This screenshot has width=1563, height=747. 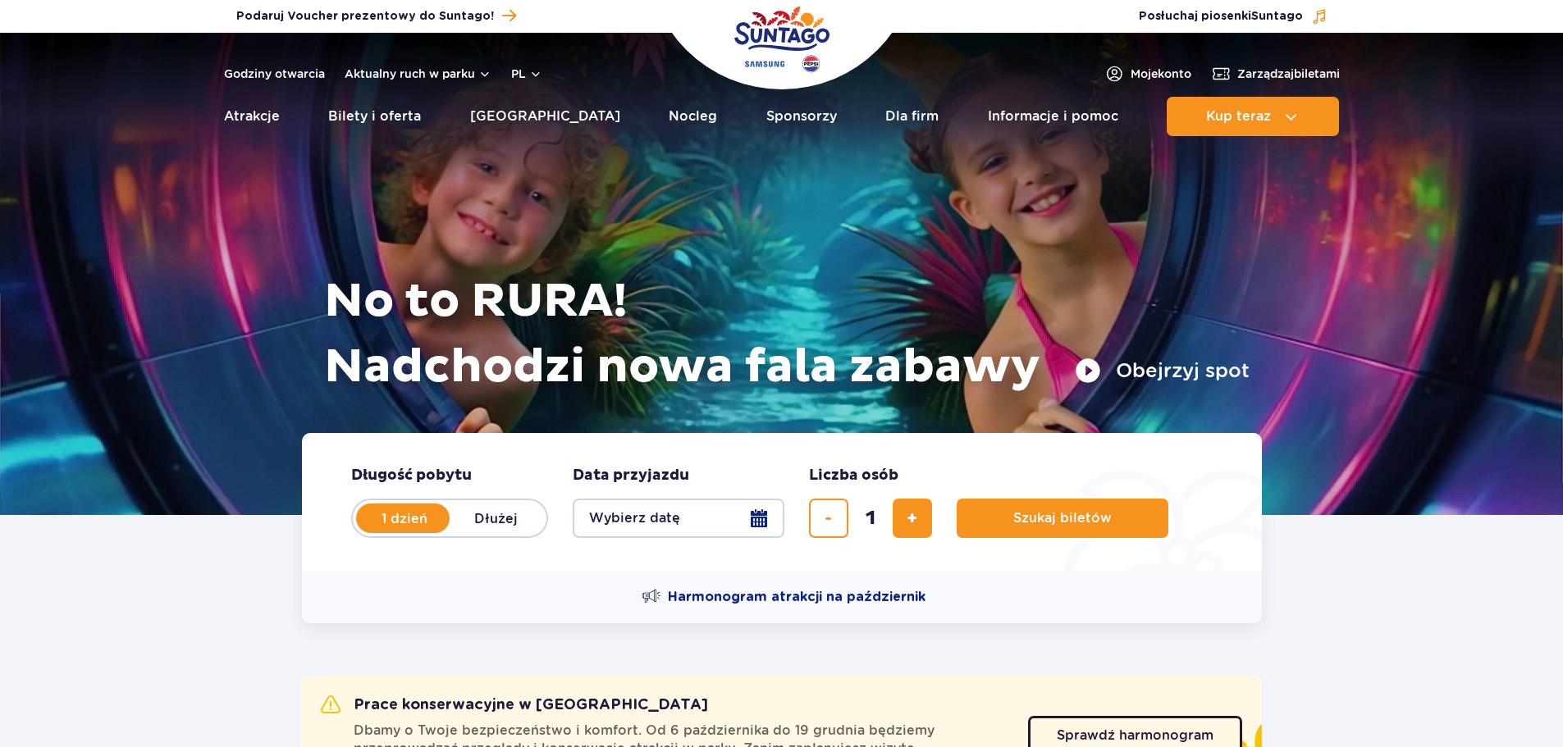 I want to click on form: Planowanie wizyty w Park of Poland, so click(x=782, y=502).